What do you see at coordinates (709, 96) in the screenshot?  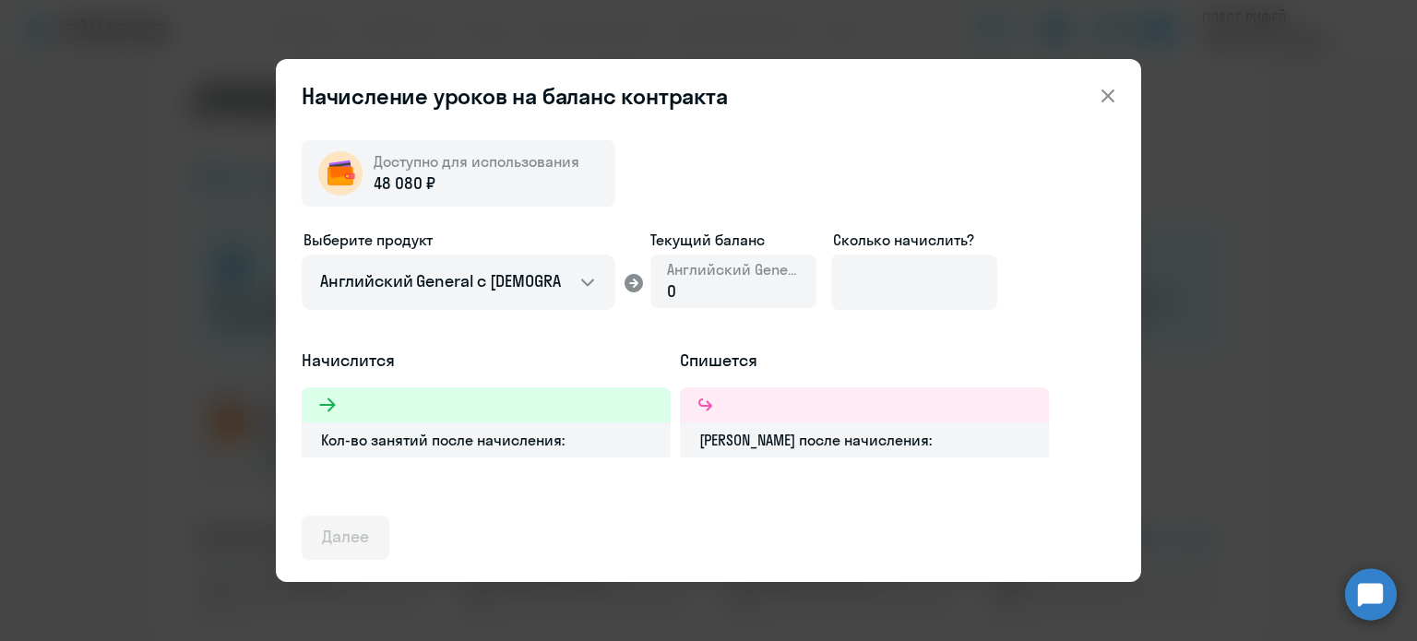 I see `header: Начисление уроков на баланс контракта` at bounding box center [709, 96].